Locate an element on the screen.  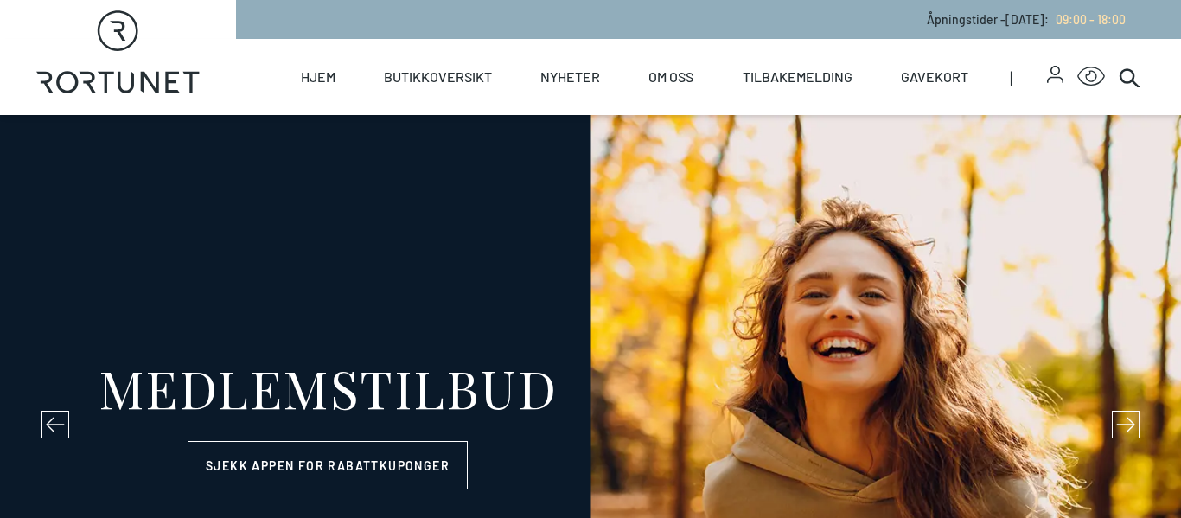
a: Tilbakemelding is located at coordinates (797, 77).